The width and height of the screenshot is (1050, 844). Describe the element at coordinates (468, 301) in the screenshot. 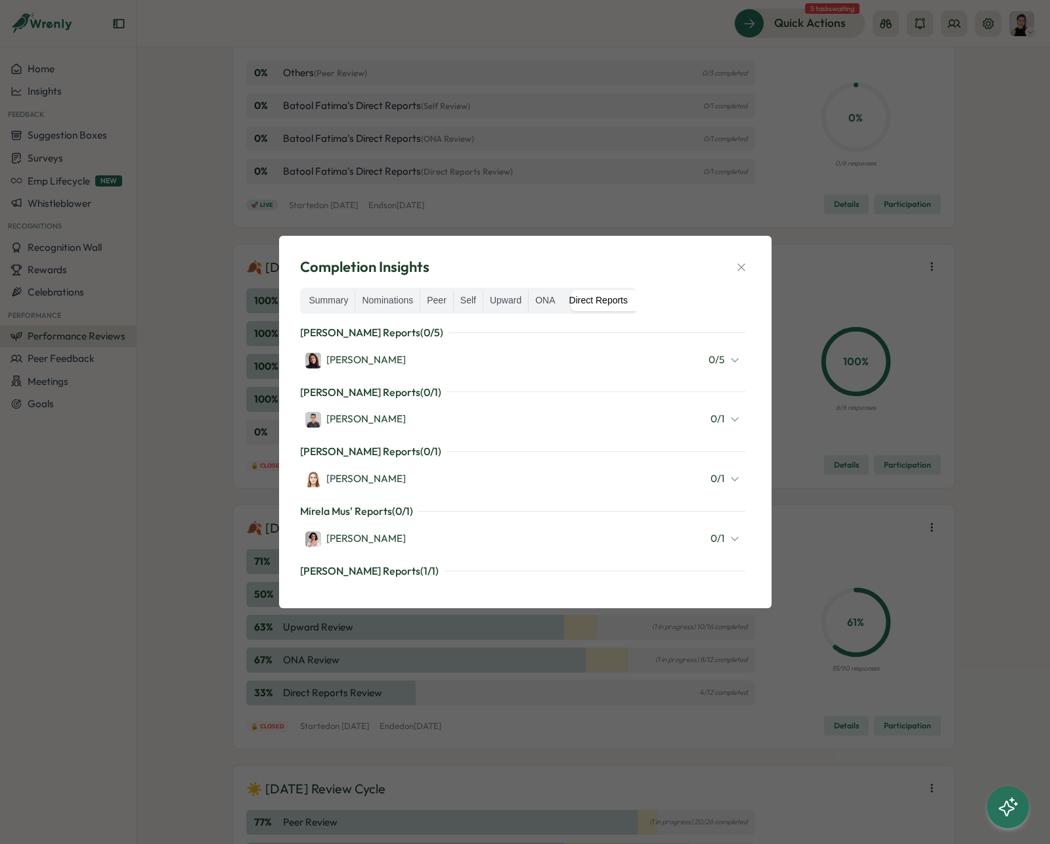

I see `label: Self` at that location.